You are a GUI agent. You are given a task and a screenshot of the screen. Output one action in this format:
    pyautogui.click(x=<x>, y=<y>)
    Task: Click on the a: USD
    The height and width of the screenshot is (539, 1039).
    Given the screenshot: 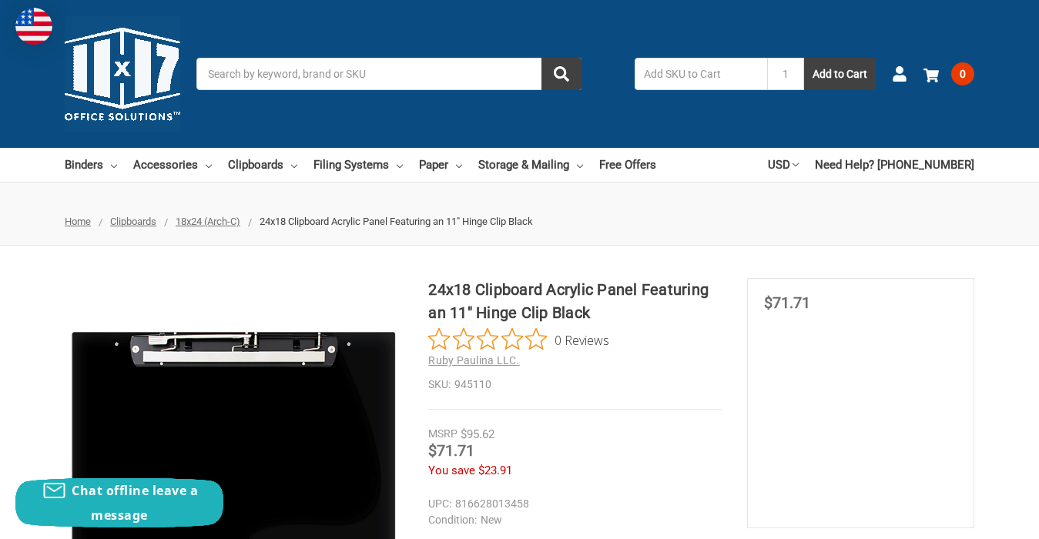 What is the action you would take?
    pyautogui.click(x=784, y=165)
    